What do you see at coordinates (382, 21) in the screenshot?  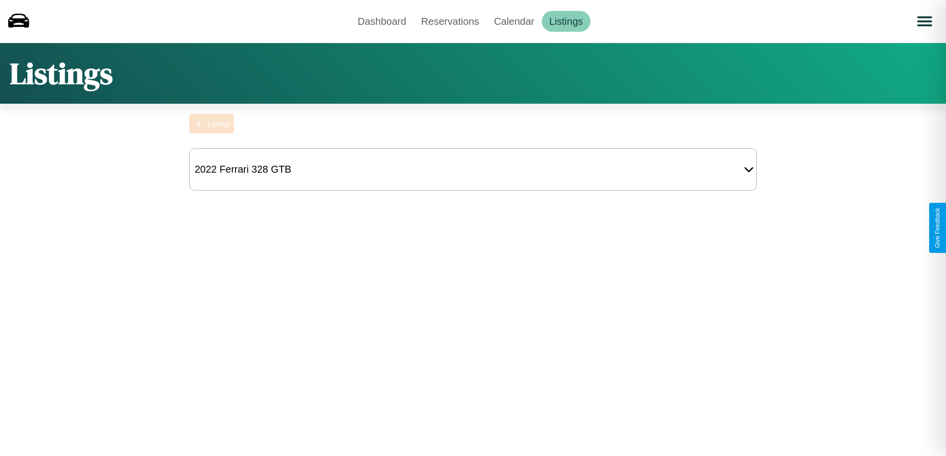 I see `a: Dashboard` at bounding box center [382, 21].